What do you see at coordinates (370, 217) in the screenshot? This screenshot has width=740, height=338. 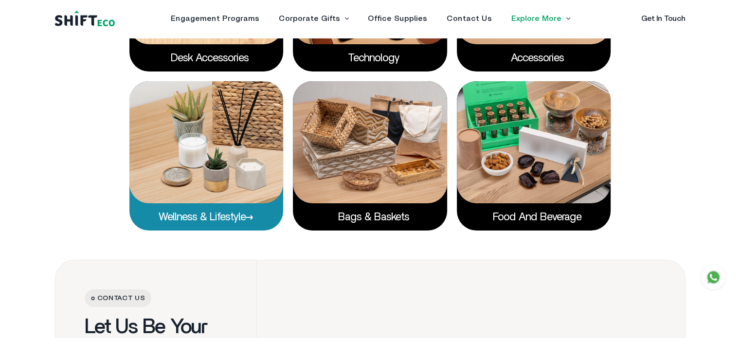 I see `a: Bags & Baskets` at bounding box center [370, 217].